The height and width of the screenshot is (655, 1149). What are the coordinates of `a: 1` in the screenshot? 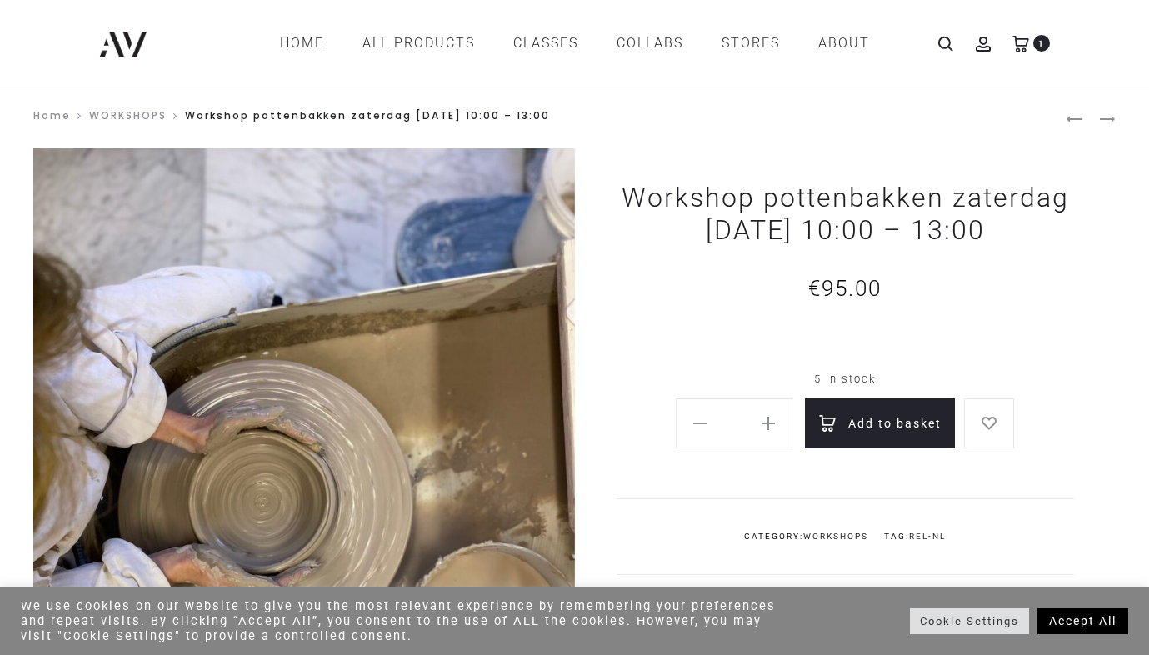 It's located at (1020, 42).